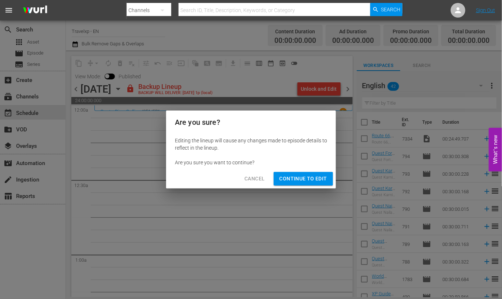  Describe the element at coordinates (251, 122) in the screenshot. I see `h2: Are you sure?` at that location.